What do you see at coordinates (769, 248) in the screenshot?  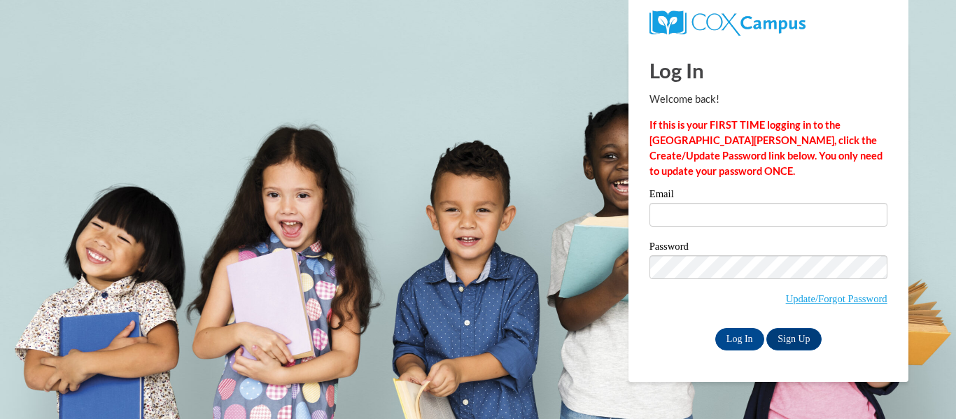 I see `label: Password` at bounding box center [769, 248].